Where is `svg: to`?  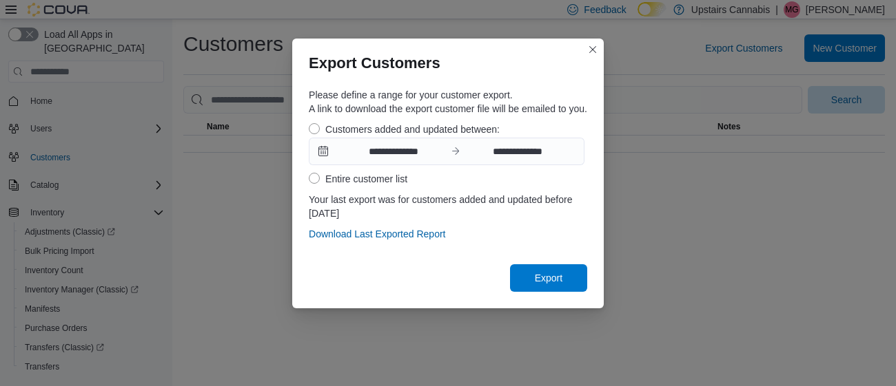 svg: to is located at coordinates (455, 152).